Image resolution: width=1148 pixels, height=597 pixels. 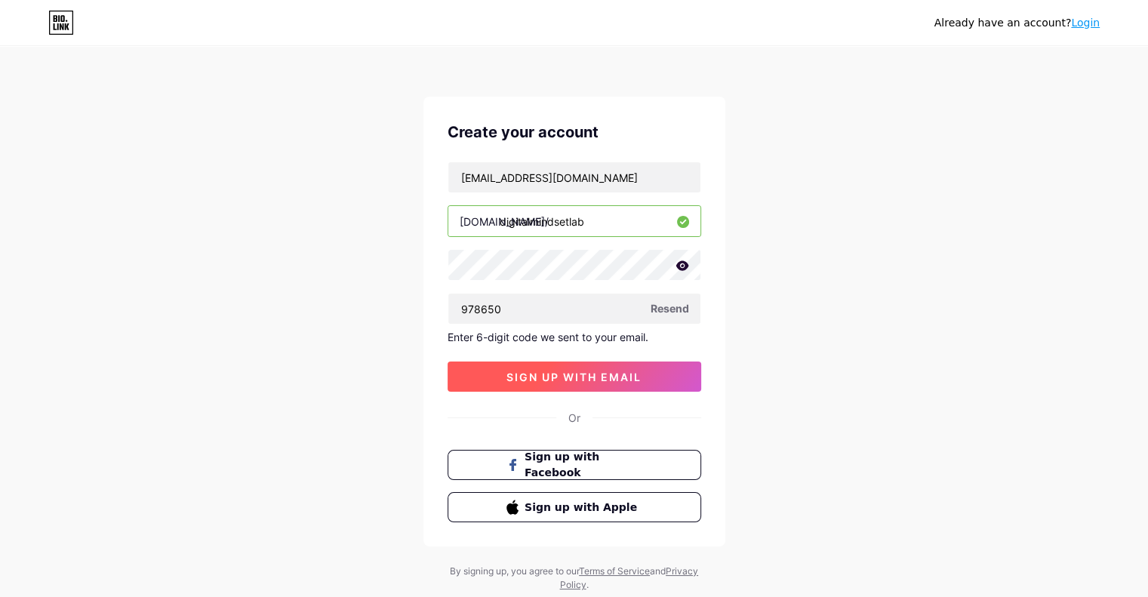 What do you see at coordinates (583, 507) in the screenshot?
I see `span: Sign up with Apple` at bounding box center [583, 507].